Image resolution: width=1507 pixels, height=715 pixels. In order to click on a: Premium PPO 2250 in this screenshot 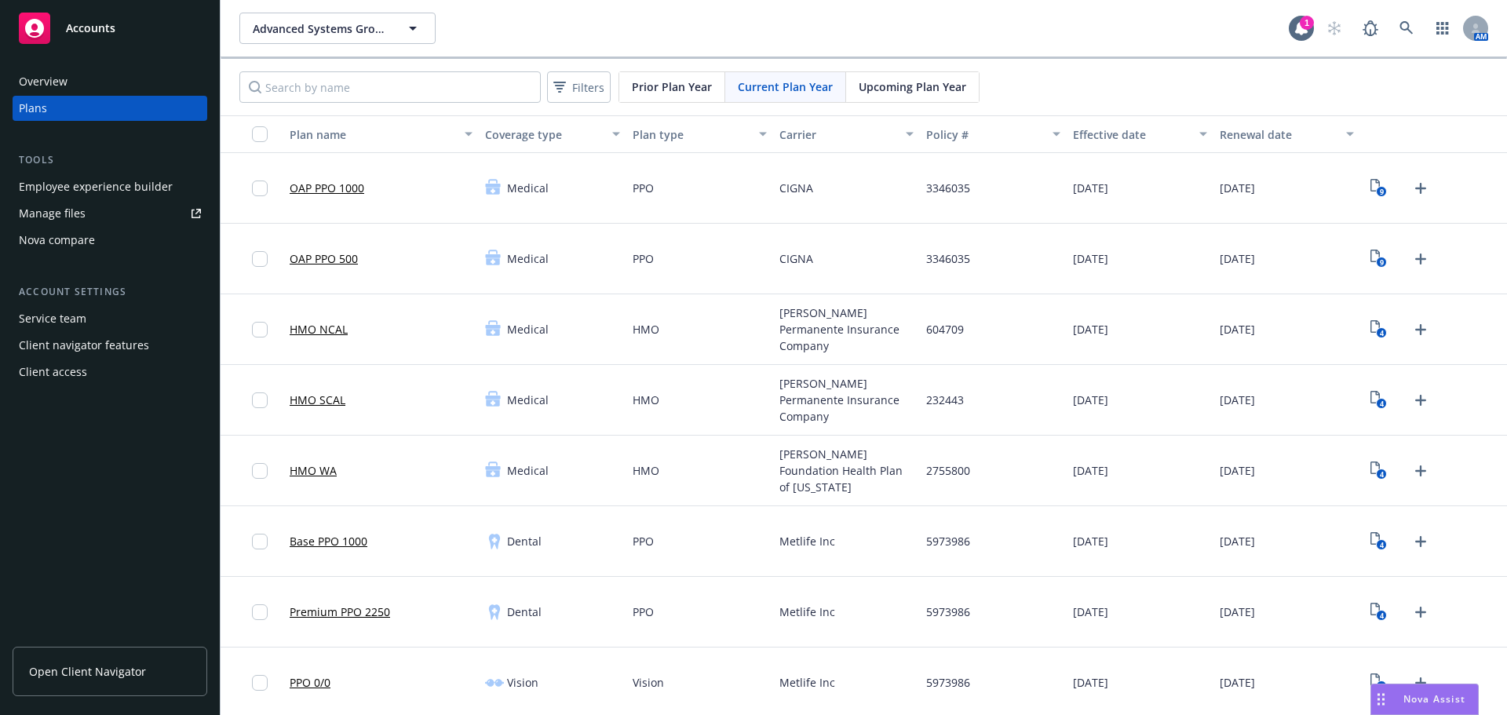, I will do `click(340, 611)`.